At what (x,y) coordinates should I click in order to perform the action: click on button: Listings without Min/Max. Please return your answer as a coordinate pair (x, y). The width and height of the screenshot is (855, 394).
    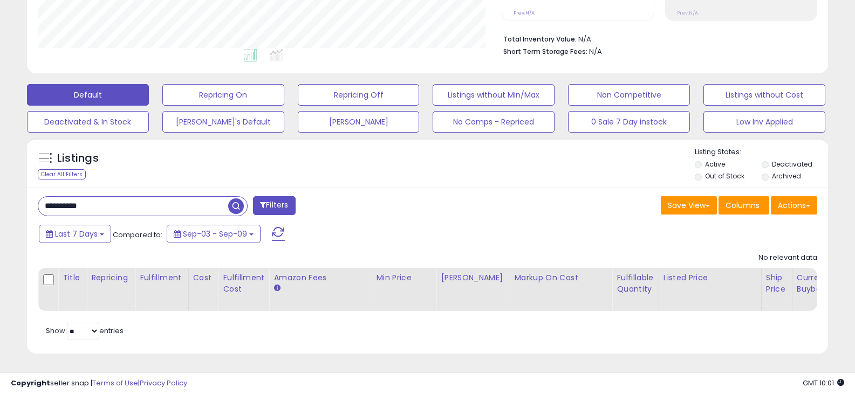
    Looking at the image, I should click on (494, 95).